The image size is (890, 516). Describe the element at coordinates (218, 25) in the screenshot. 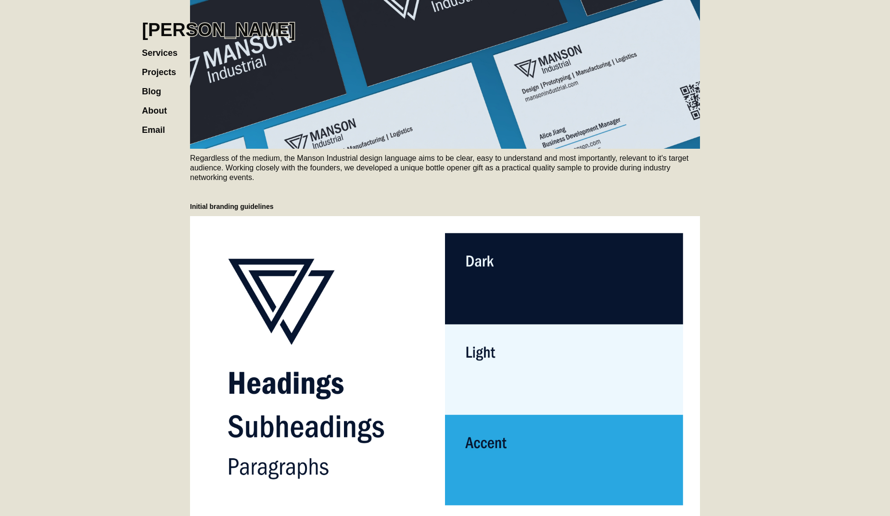

I see `a: home` at that location.